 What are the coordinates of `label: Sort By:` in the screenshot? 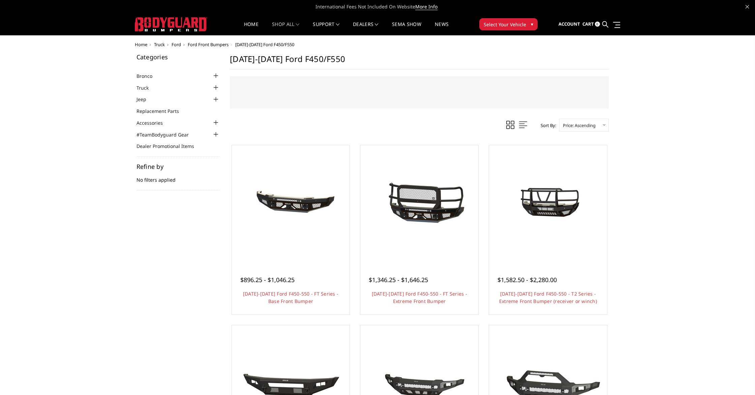 It's located at (547, 125).